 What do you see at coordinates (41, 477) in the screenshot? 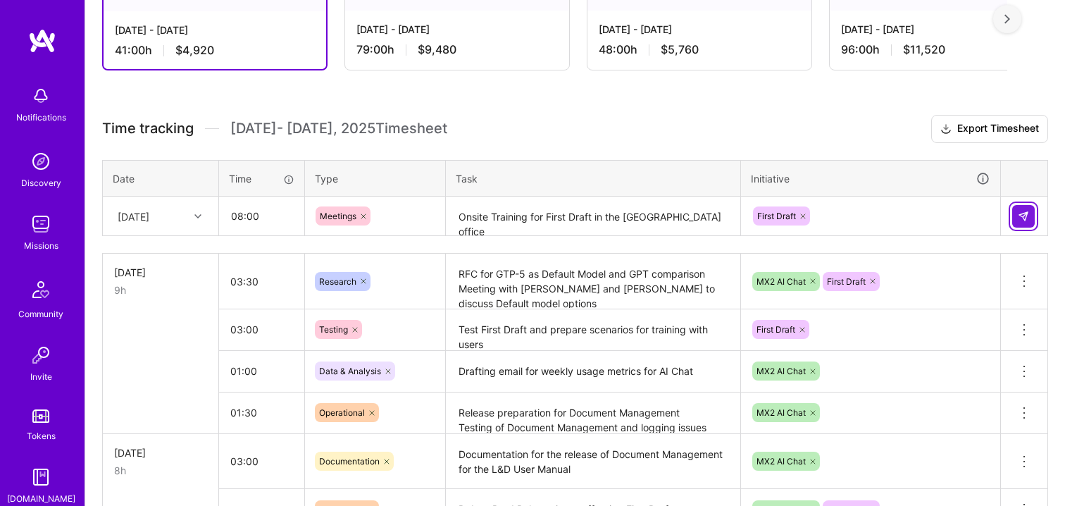
I see `img: guide book` at bounding box center [41, 477].